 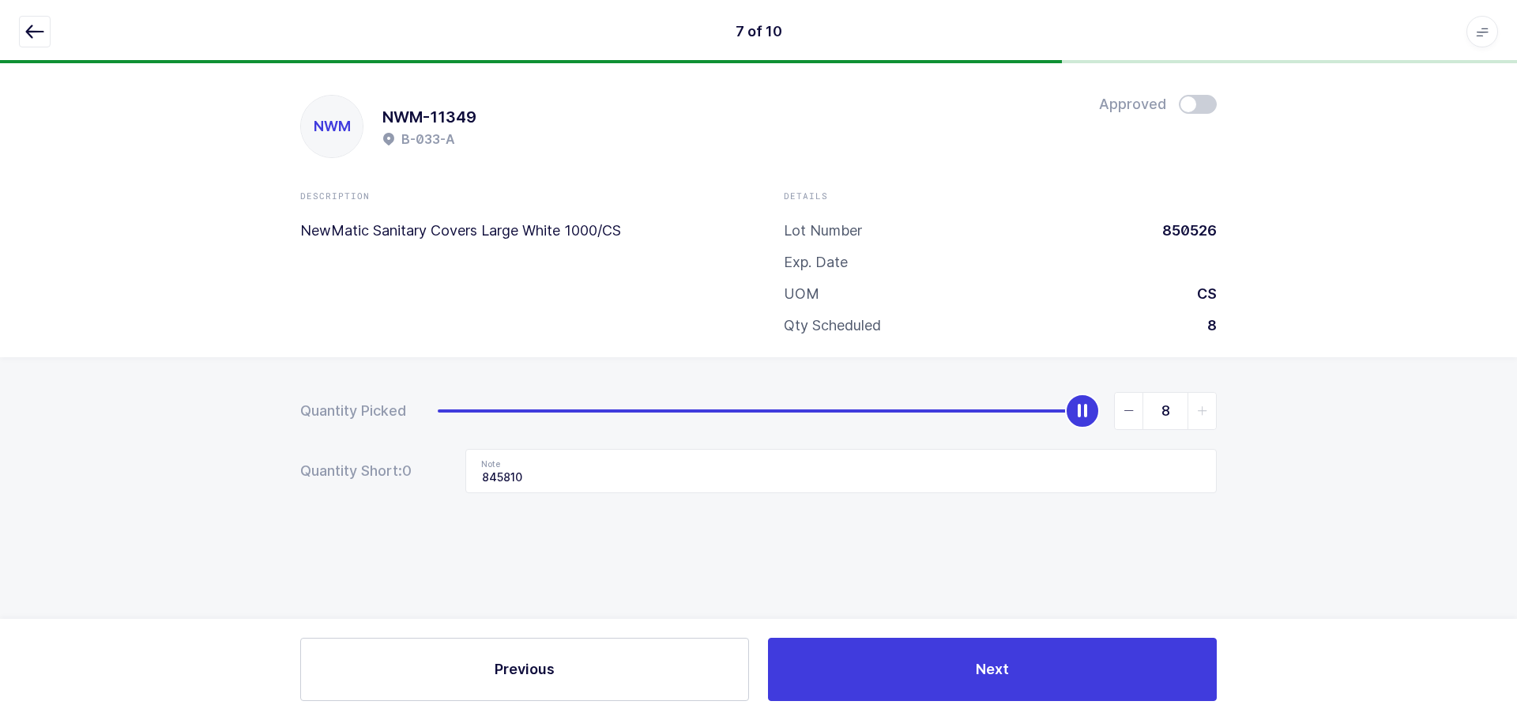 What do you see at coordinates (815, 262) in the screenshot?
I see `div: Exp. Date` at bounding box center [815, 262].